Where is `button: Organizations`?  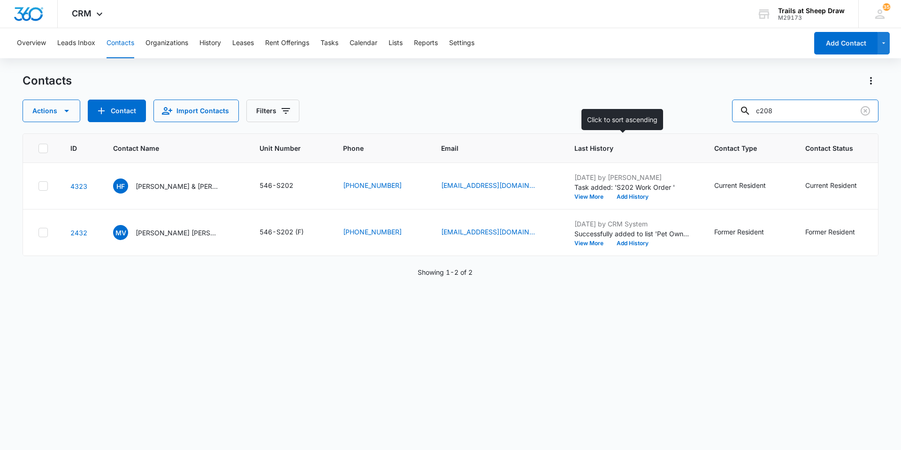
button: Organizations is located at coordinates (167, 43).